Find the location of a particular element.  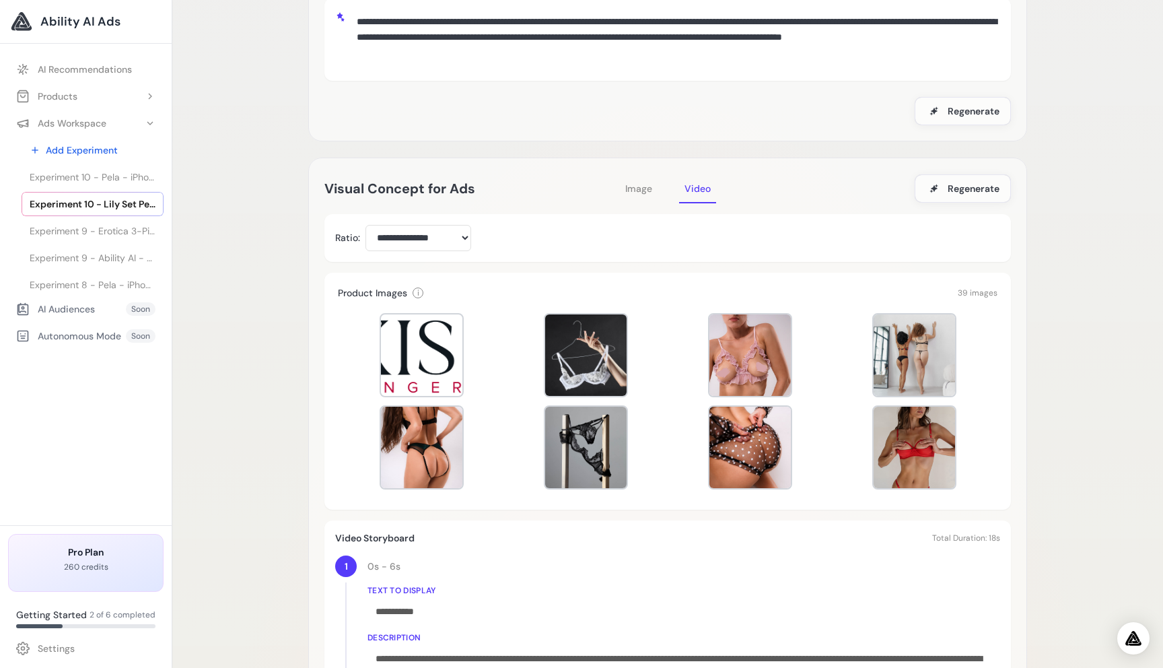

div: Ads Workspace is located at coordinates (61, 123).